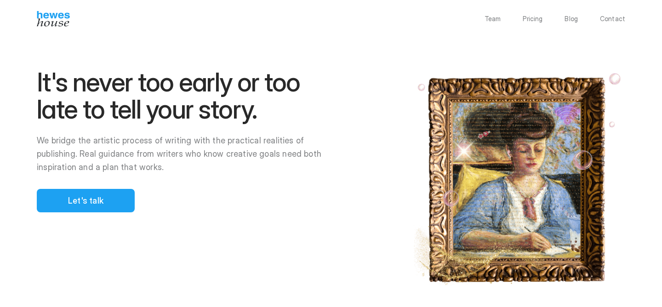 The image size is (662, 307). Describe the element at coordinates (53, 19) in the screenshot. I see `a: Hewes House’s book coach services offer creative writing courses, writing class to learn differen...` at that location.